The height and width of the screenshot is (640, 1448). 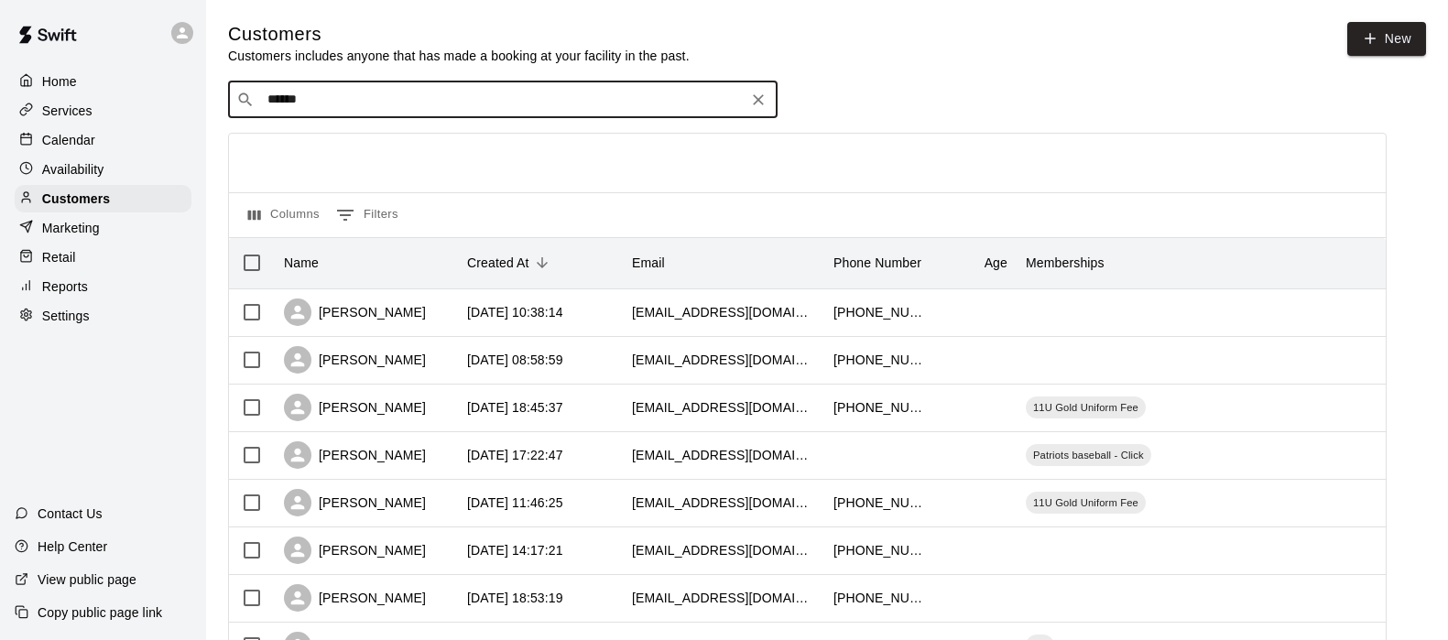 What do you see at coordinates (76, 199) in the screenshot?
I see `p: Customers` at bounding box center [76, 199].